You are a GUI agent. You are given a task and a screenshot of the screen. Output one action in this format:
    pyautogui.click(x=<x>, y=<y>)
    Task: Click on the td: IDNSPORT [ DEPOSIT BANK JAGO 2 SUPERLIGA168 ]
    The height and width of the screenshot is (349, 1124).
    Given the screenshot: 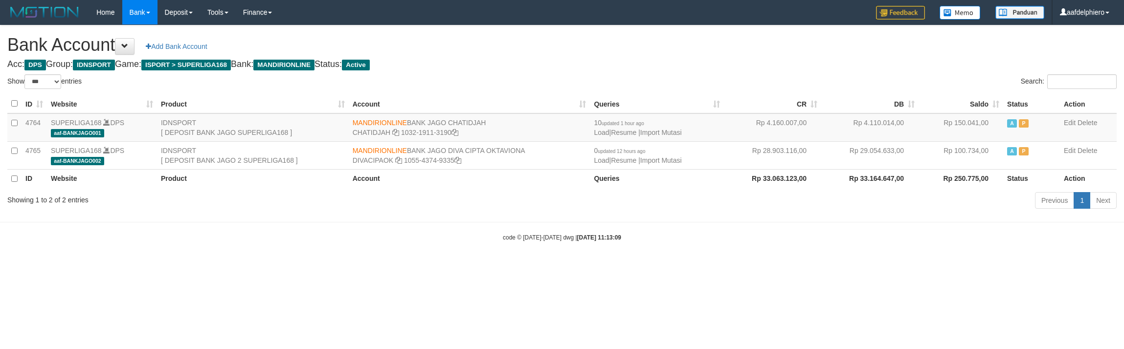 What is the action you would take?
    pyautogui.click(x=253, y=155)
    